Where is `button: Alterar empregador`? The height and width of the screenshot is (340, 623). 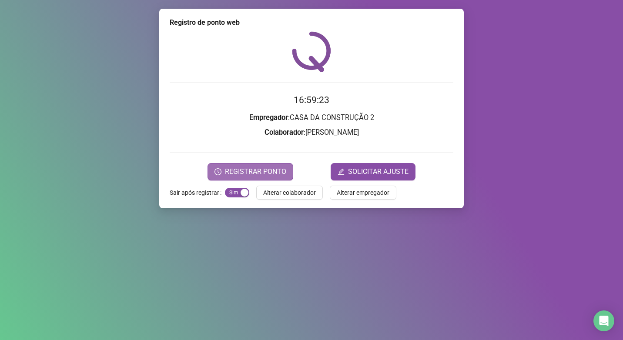
button: Alterar empregador is located at coordinates (363, 193).